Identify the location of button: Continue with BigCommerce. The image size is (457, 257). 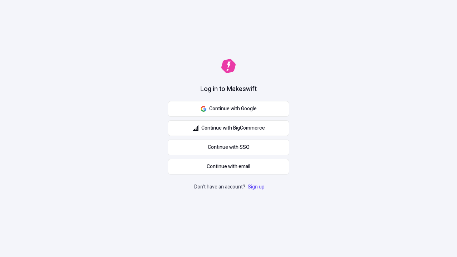
(229, 128).